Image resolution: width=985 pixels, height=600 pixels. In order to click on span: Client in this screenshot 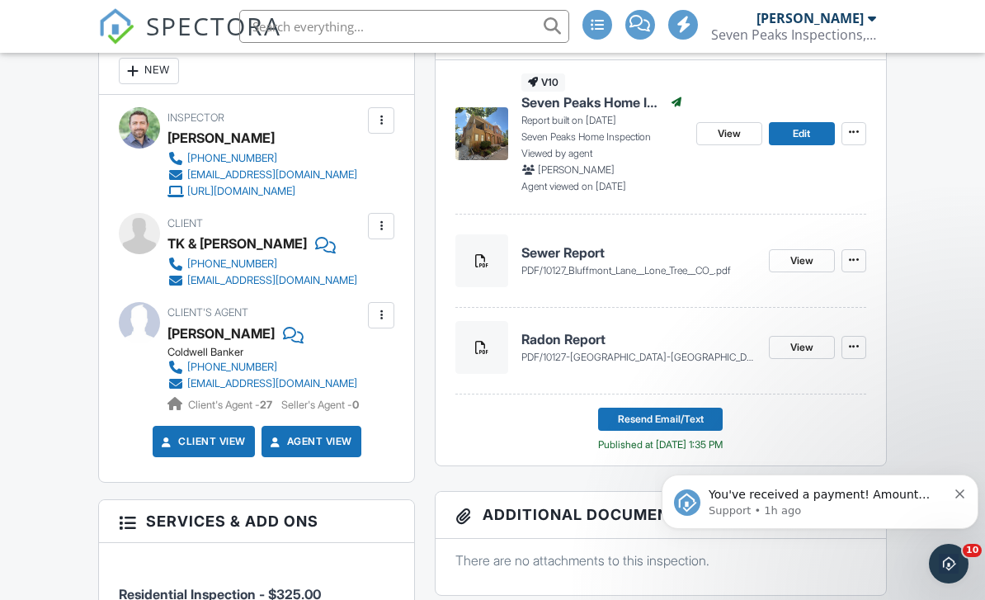, I will do `click(185, 223)`.